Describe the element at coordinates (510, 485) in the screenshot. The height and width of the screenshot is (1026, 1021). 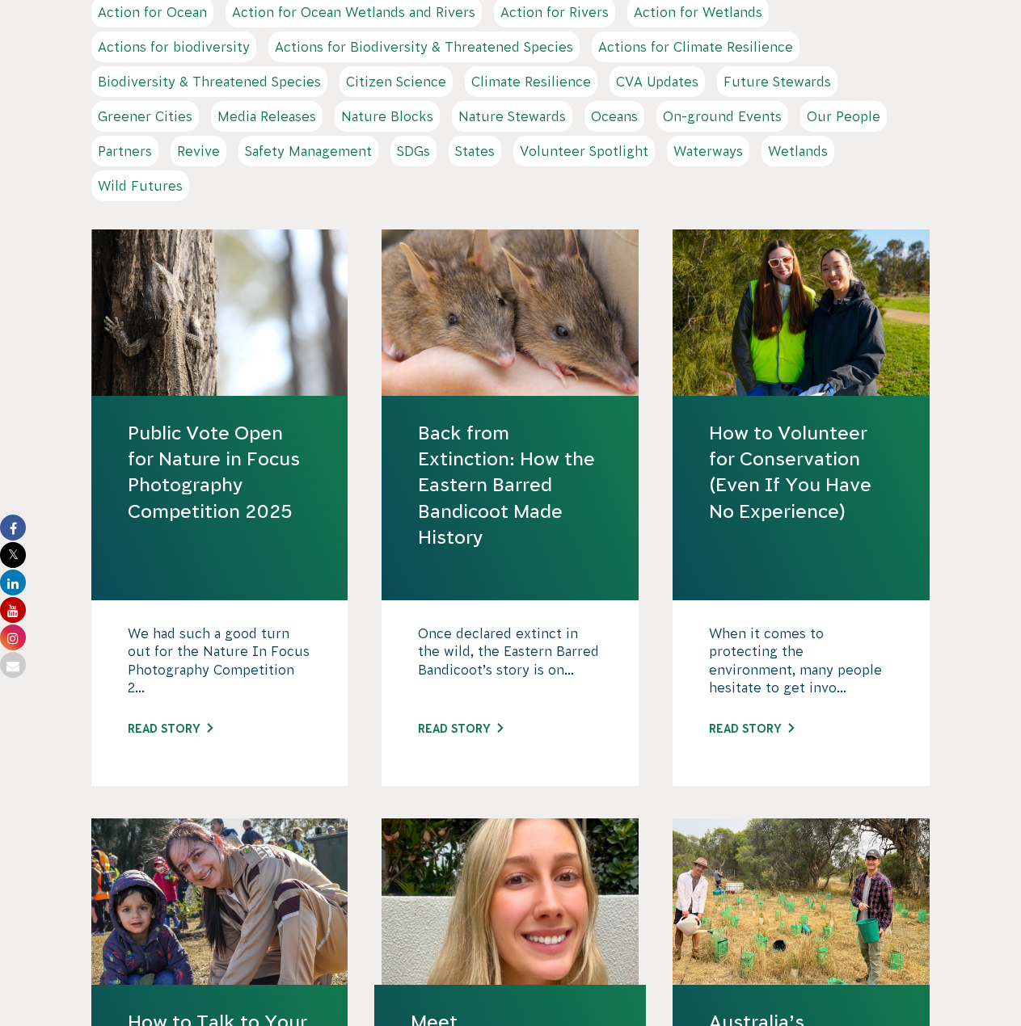
I see `a: Back from Extinction: How the Eastern Barred Bandicoot Made History` at that location.